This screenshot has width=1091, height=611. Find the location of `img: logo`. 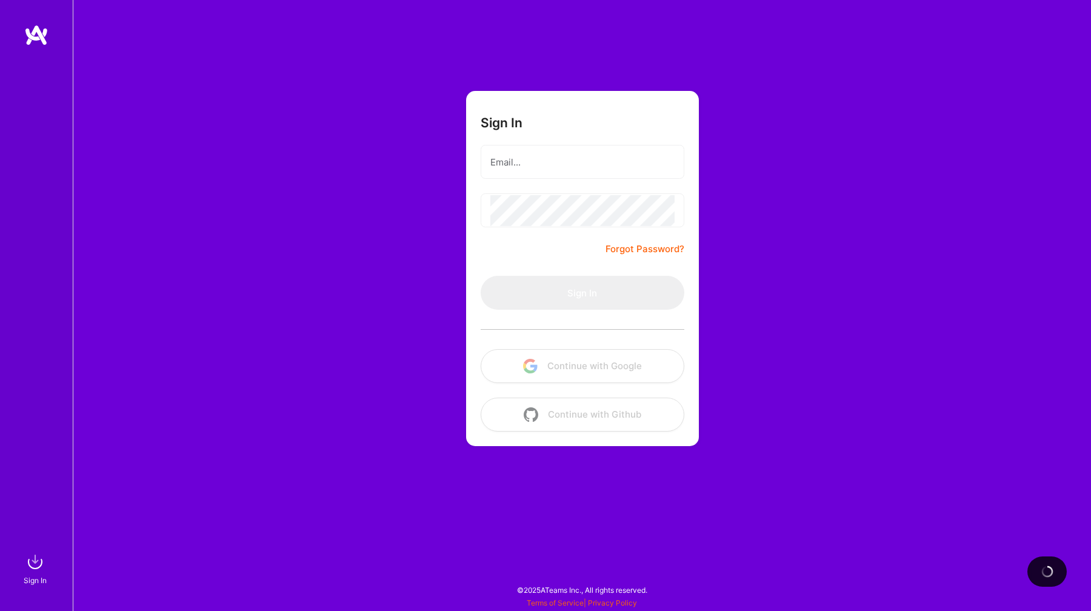

img: logo is located at coordinates (36, 35).